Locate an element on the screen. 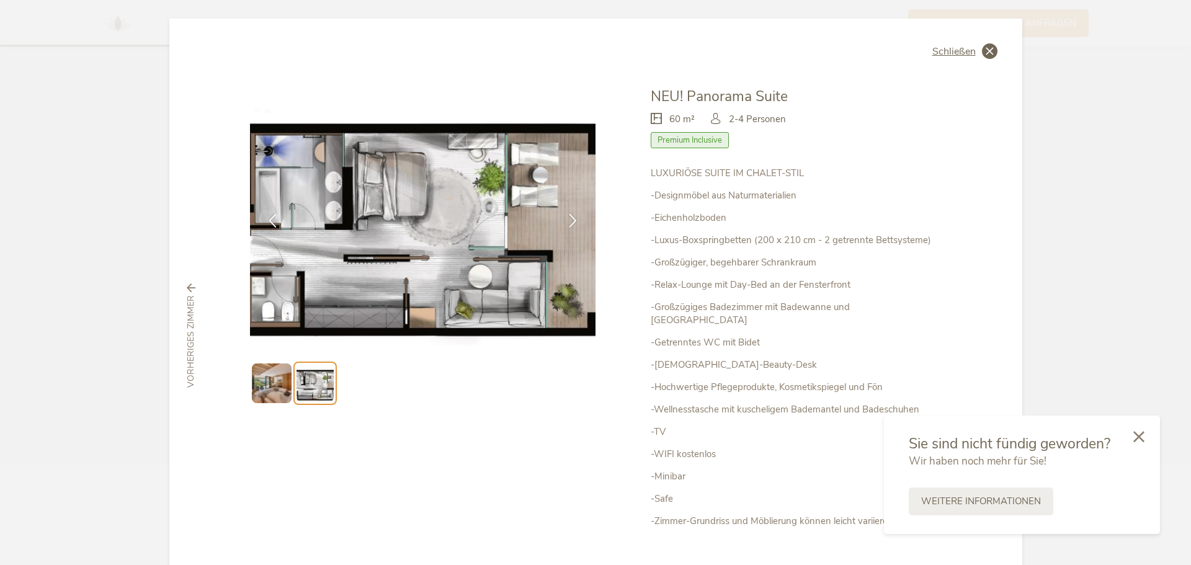  p: -Getrenntes WC mit Bidet is located at coordinates (796, 342).